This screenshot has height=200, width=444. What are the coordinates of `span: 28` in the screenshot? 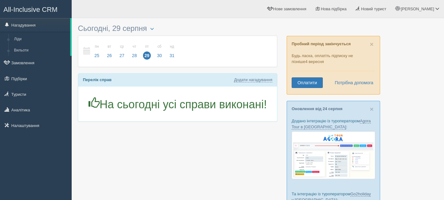 It's located at (135, 55).